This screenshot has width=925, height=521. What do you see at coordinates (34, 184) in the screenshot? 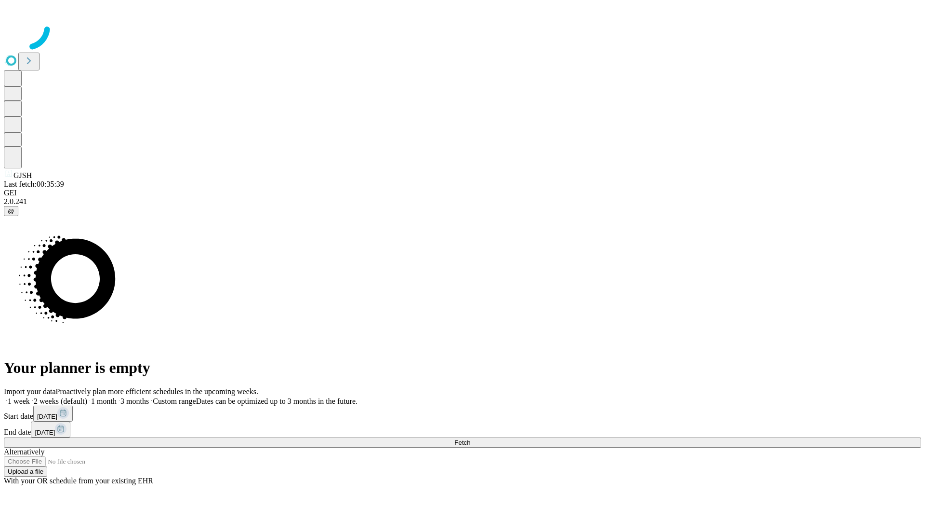
I see `span: Last fetch: 00:35:39` at bounding box center [34, 184].